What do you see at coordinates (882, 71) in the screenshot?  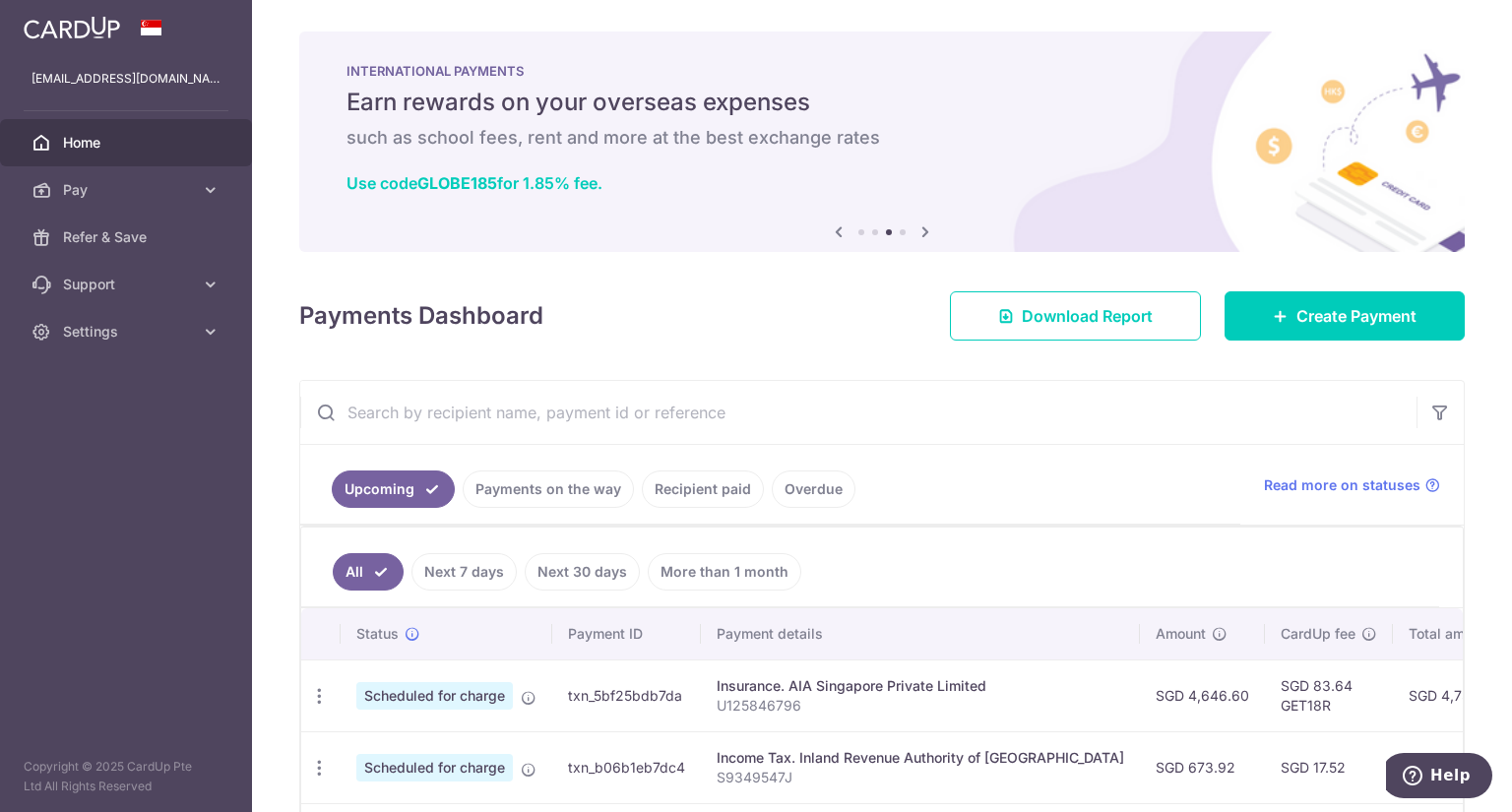 I see `p: INTERNATIONAL PAYMENTS` at bounding box center [882, 71].